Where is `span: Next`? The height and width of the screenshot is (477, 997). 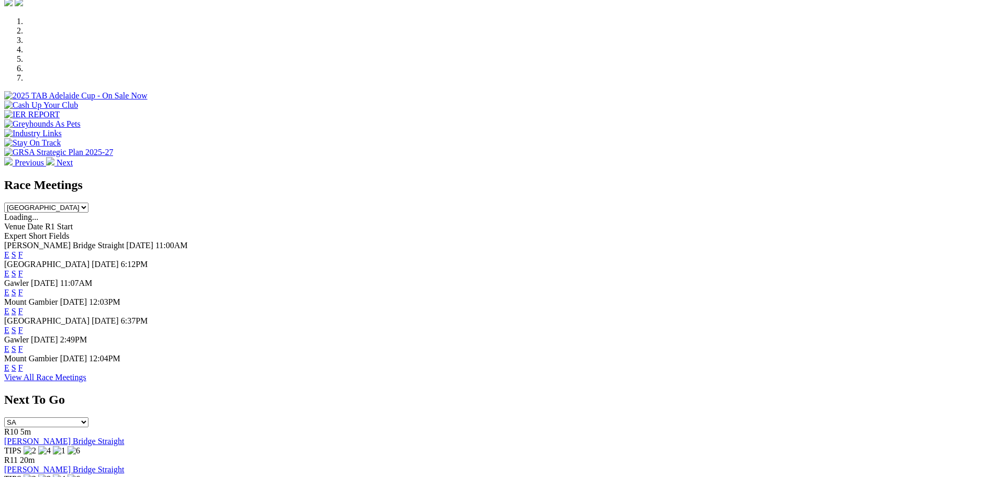 span: Next is located at coordinates (64, 162).